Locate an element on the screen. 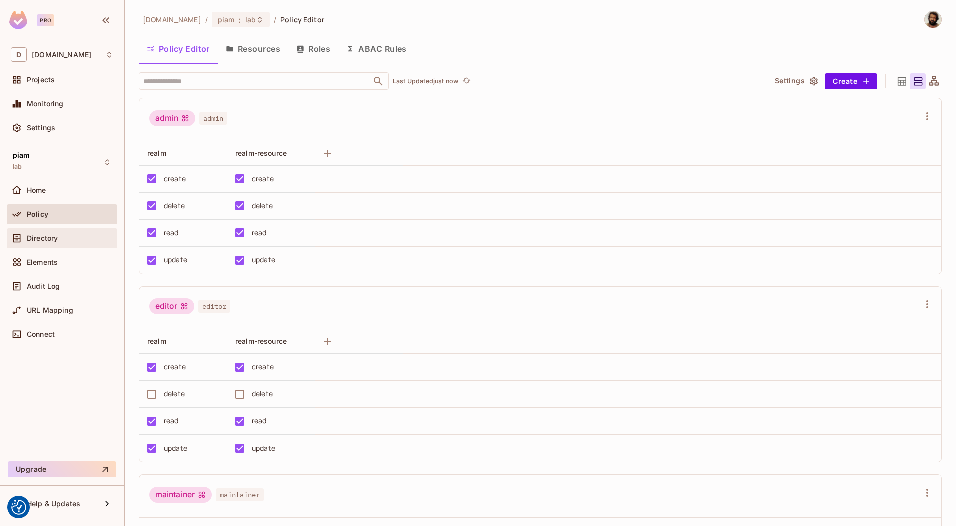  span: editor is located at coordinates (215, 307).